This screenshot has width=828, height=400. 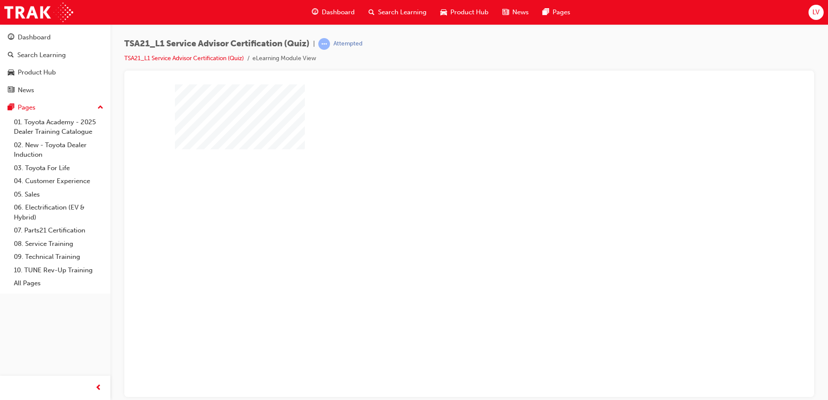 What do you see at coordinates (520, 12) in the screenshot?
I see `span: News` at bounding box center [520, 12].